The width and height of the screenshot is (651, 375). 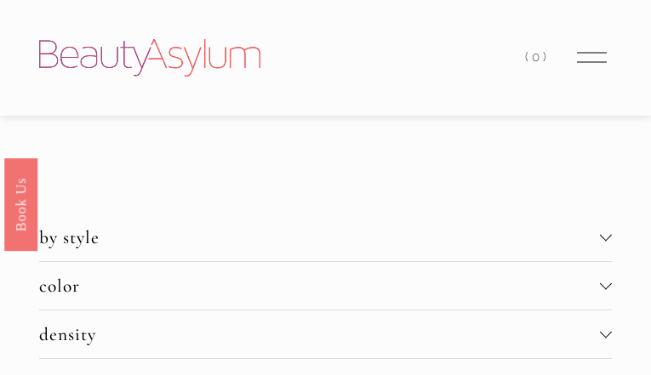 I want to click on button: color, so click(x=325, y=286).